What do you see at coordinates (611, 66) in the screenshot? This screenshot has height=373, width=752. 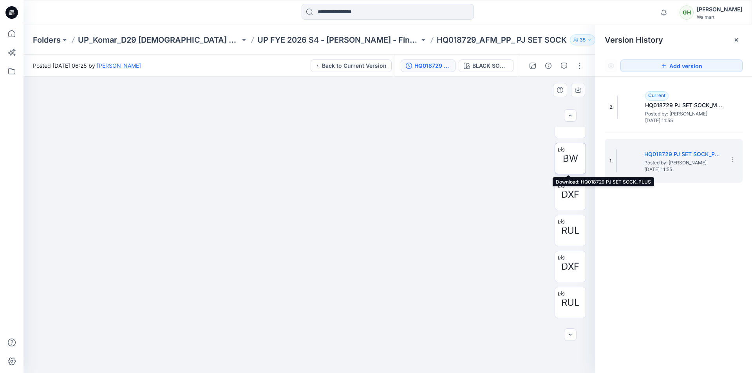 I see `button: Show Hidden Versions` at bounding box center [611, 66].